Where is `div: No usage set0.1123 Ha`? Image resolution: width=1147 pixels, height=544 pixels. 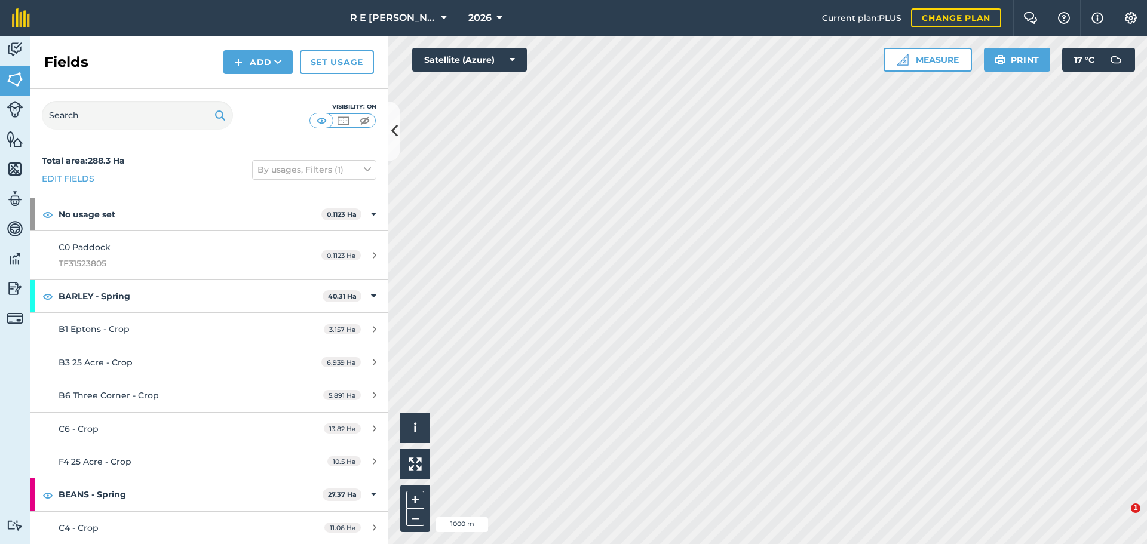 div: No usage set0.1123 Ha is located at coordinates (209, 214).